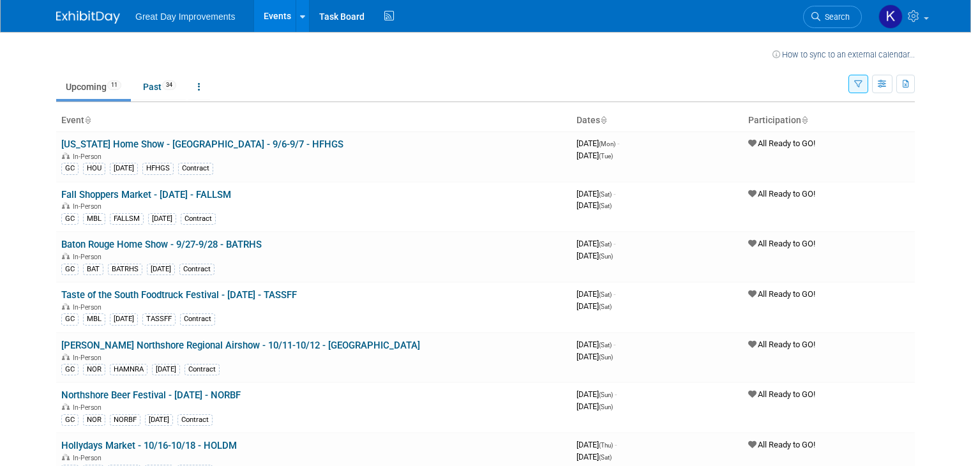 This screenshot has height=466, width=971. Describe the element at coordinates (828, 121) in the screenshot. I see `th: Participation` at that location.